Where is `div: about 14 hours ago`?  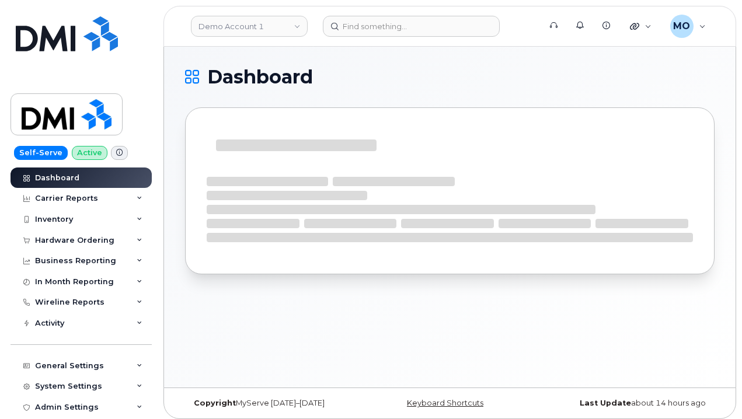
div: about 14 hours ago is located at coordinates (626, 403).